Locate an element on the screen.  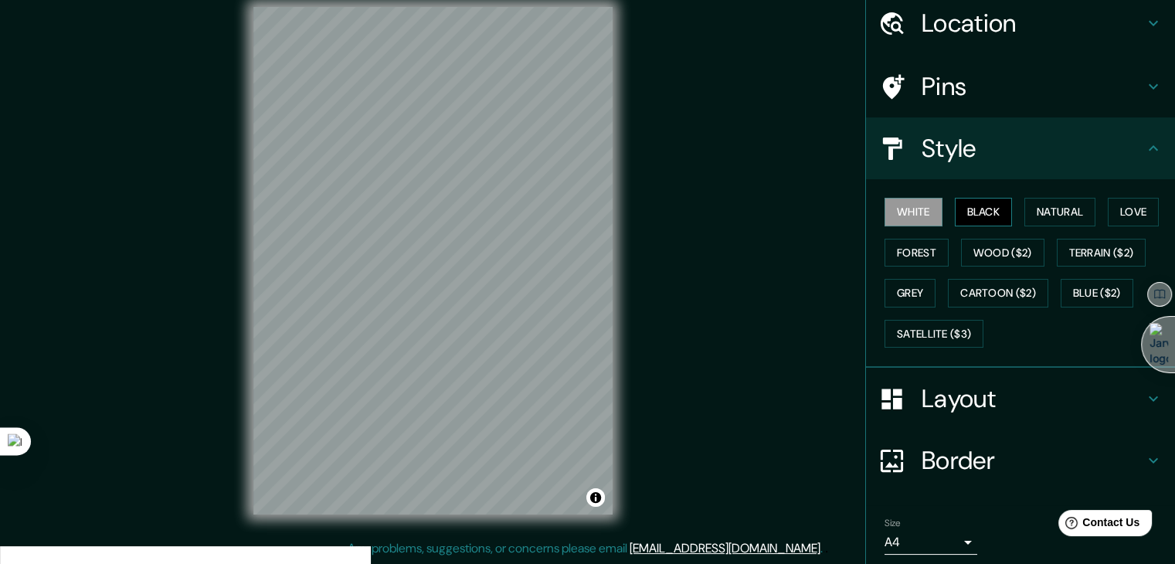
button: Terrain ($2) is located at coordinates (1102, 253).